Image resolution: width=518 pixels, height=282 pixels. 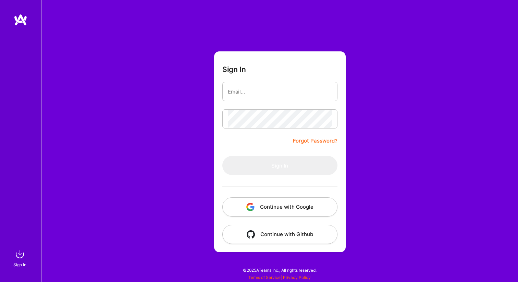 I want to click on input: Email..., so click(x=280, y=92).